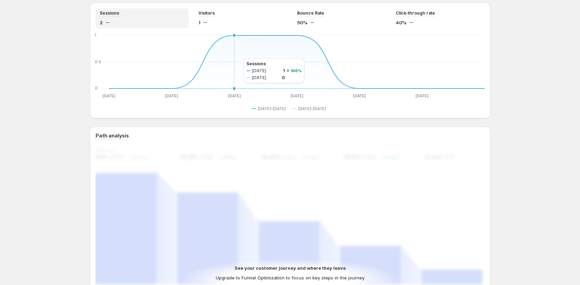  What do you see at coordinates (112, 136) in the screenshot?
I see `h3: Path analysis` at bounding box center [112, 136].